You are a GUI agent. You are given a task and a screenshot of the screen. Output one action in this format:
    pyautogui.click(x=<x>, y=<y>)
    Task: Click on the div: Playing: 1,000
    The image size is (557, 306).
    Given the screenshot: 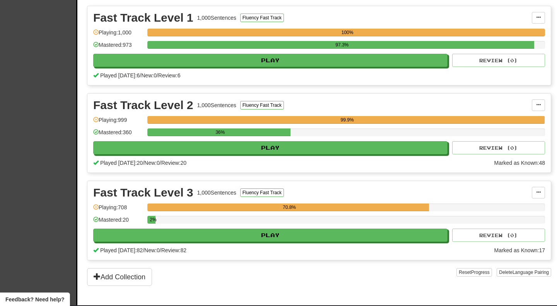 What is the action you would take?
    pyautogui.click(x=118, y=35)
    